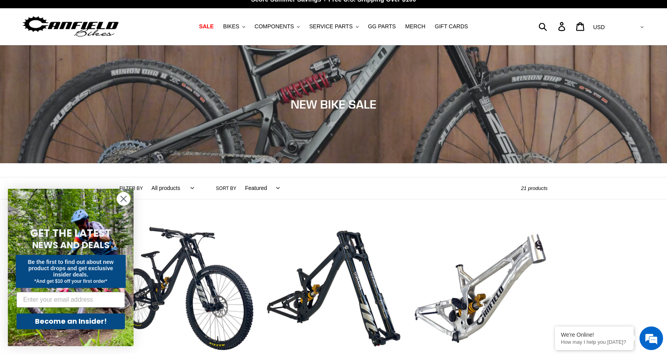  Describe the element at coordinates (71, 245) in the screenshot. I see `span: NEWS AND DEALS` at that location.